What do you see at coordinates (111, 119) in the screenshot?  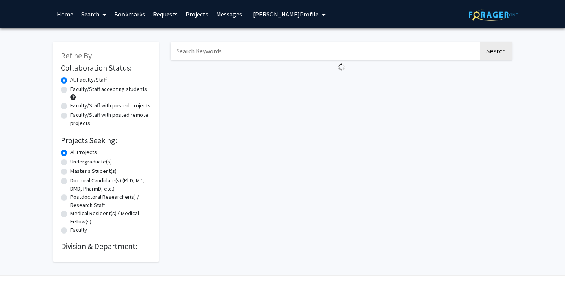 I see `label: Faculty/Staff with posted remote projects` at bounding box center [111, 119].